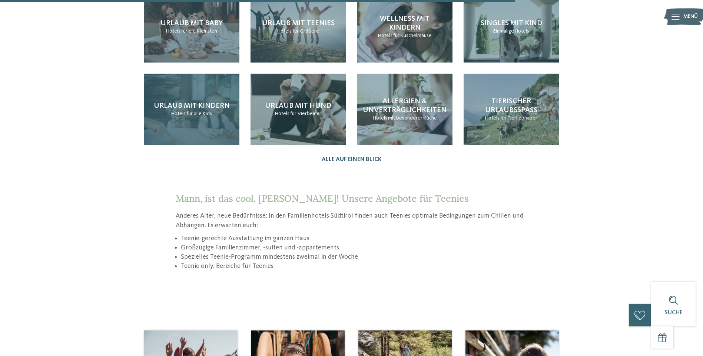  I want to click on li: Spezielles Teenie-Programm mindestens zweimal in der Woche, so click(354, 257).